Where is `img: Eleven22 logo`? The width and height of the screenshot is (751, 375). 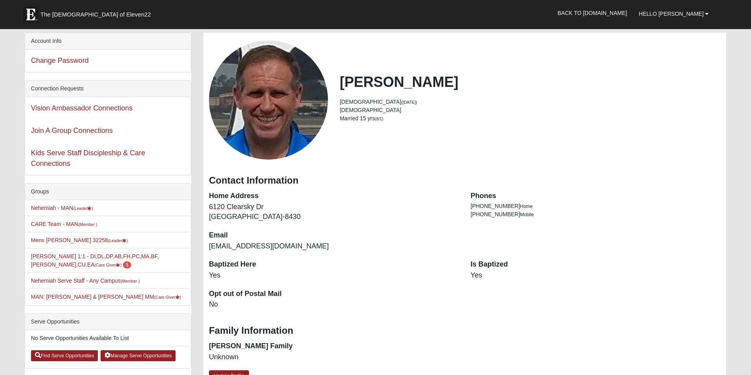 img: Eleven22 logo is located at coordinates (31, 15).